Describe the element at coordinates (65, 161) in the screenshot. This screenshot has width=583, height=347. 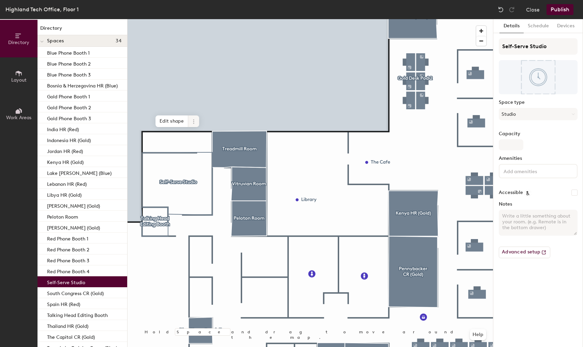
I see `p: Kenya HR (Gold)` at that location.